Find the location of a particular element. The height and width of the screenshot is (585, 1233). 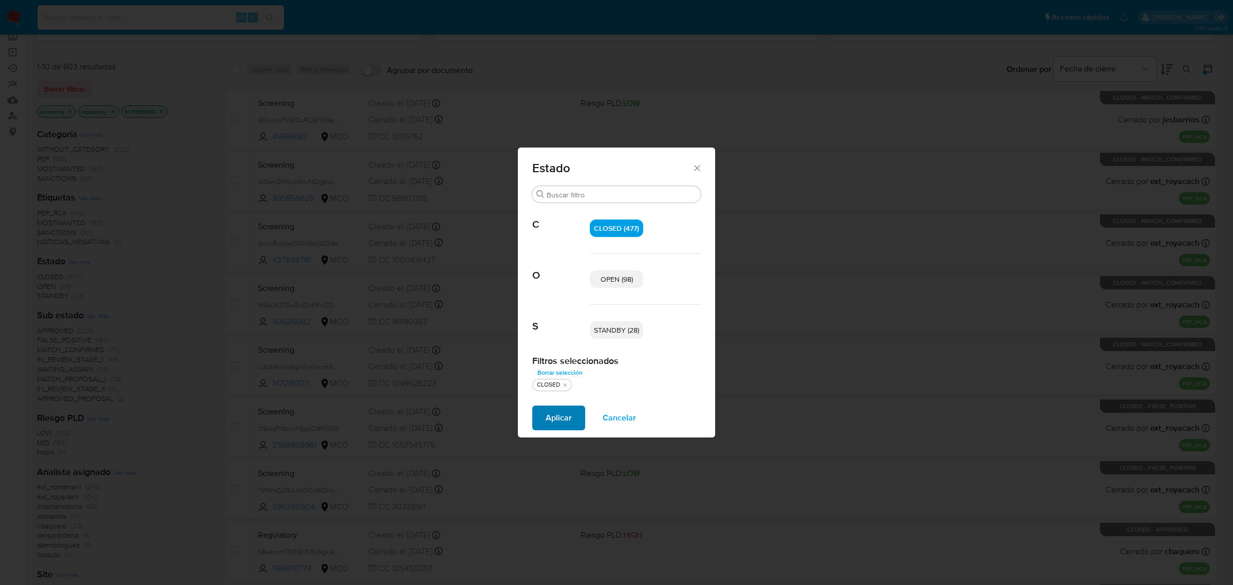

button: Cerrar is located at coordinates (697, 167).